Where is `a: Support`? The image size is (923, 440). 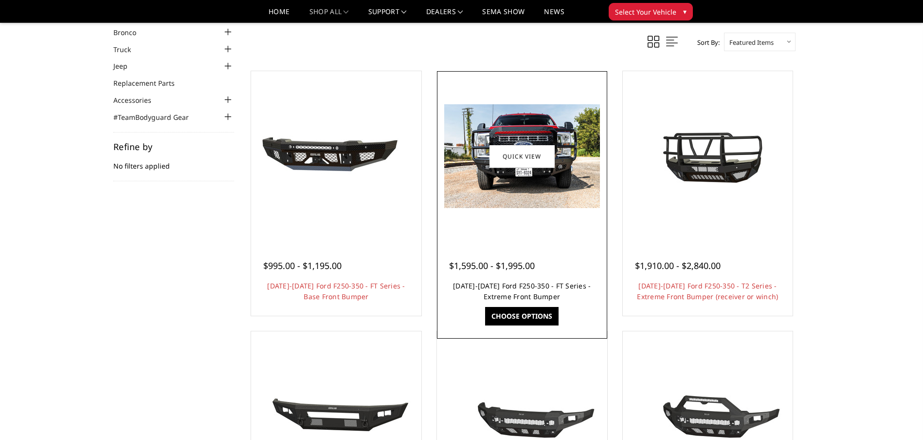
a: Support is located at coordinates (387, 15).